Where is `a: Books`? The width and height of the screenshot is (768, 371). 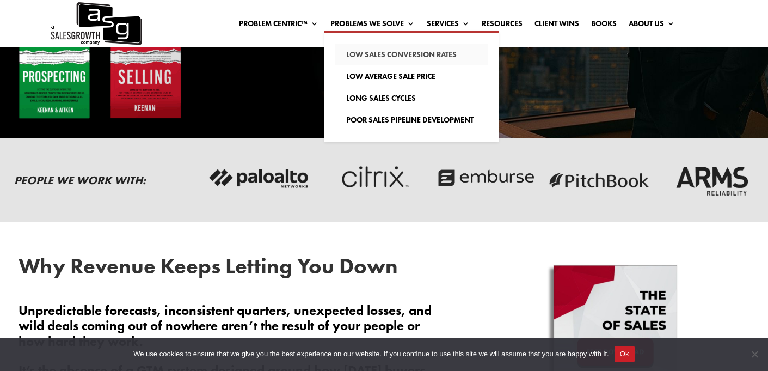 a: Books is located at coordinates (604, 26).